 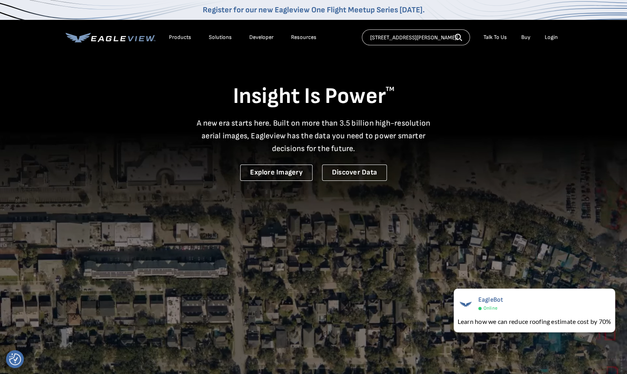 I want to click on div: Products, so click(x=180, y=37).